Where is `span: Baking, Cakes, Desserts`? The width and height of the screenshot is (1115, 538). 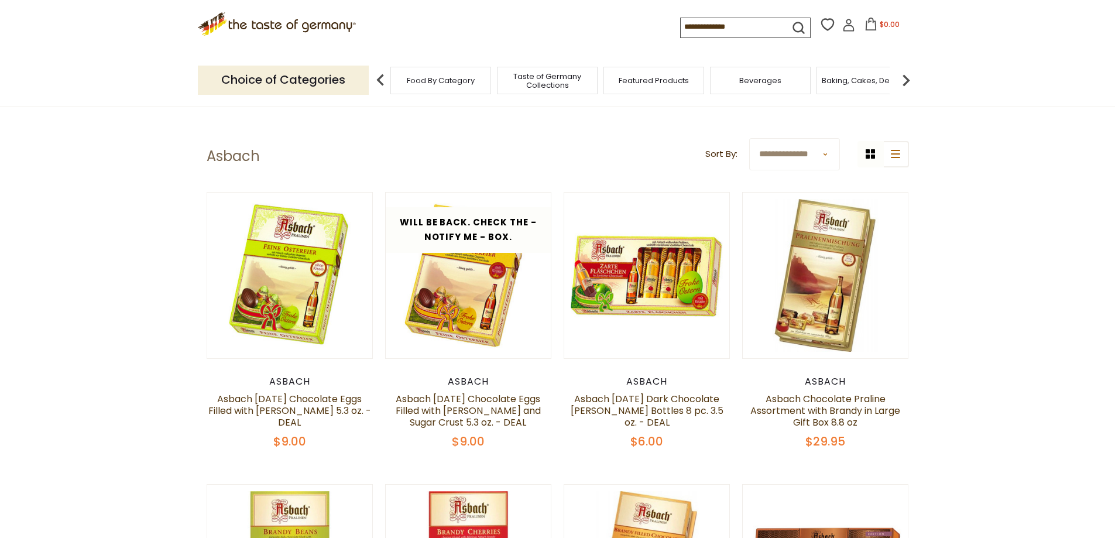
span: Baking, Cakes, Desserts is located at coordinates (867, 80).